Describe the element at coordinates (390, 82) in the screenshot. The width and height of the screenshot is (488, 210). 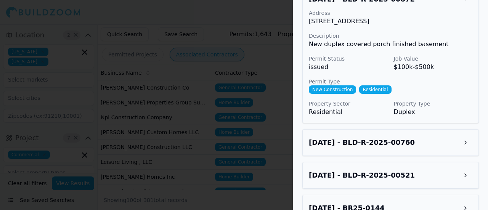
I see `p: Permit Type` at that location.